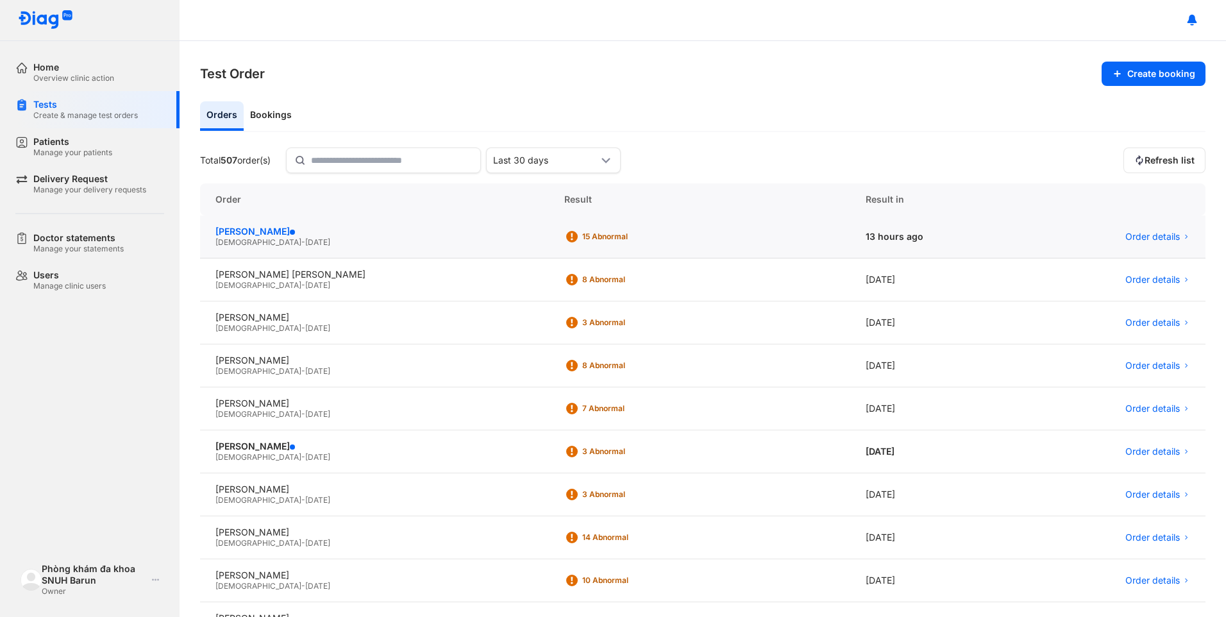 This screenshot has width=1226, height=617. I want to click on div: Orders, so click(222, 116).